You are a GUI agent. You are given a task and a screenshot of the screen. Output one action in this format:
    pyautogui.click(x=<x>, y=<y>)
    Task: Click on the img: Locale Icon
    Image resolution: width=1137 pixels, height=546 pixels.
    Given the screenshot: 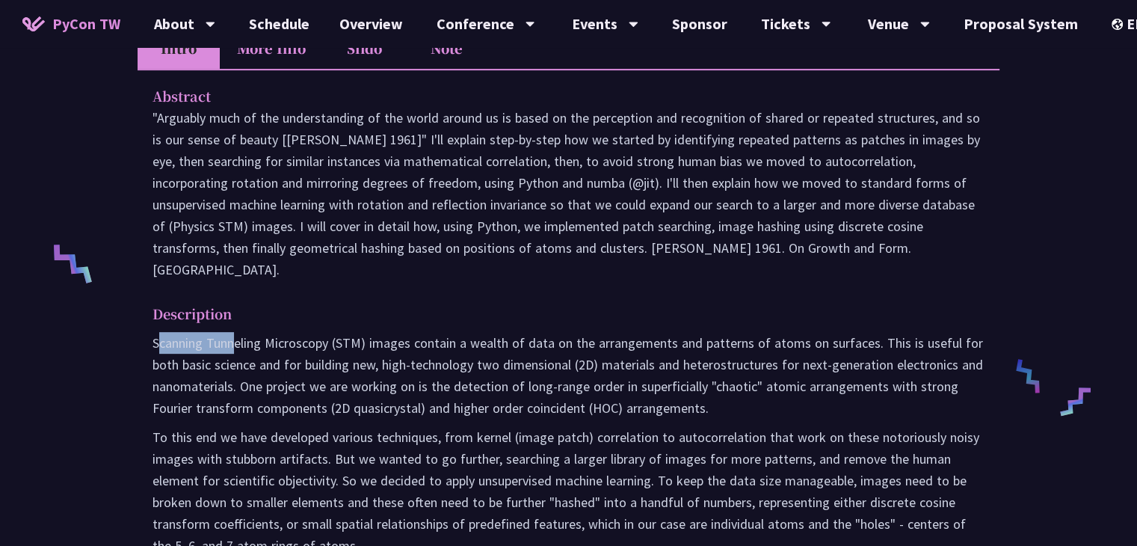 What is the action you would take?
    pyautogui.click(x=1119, y=24)
    